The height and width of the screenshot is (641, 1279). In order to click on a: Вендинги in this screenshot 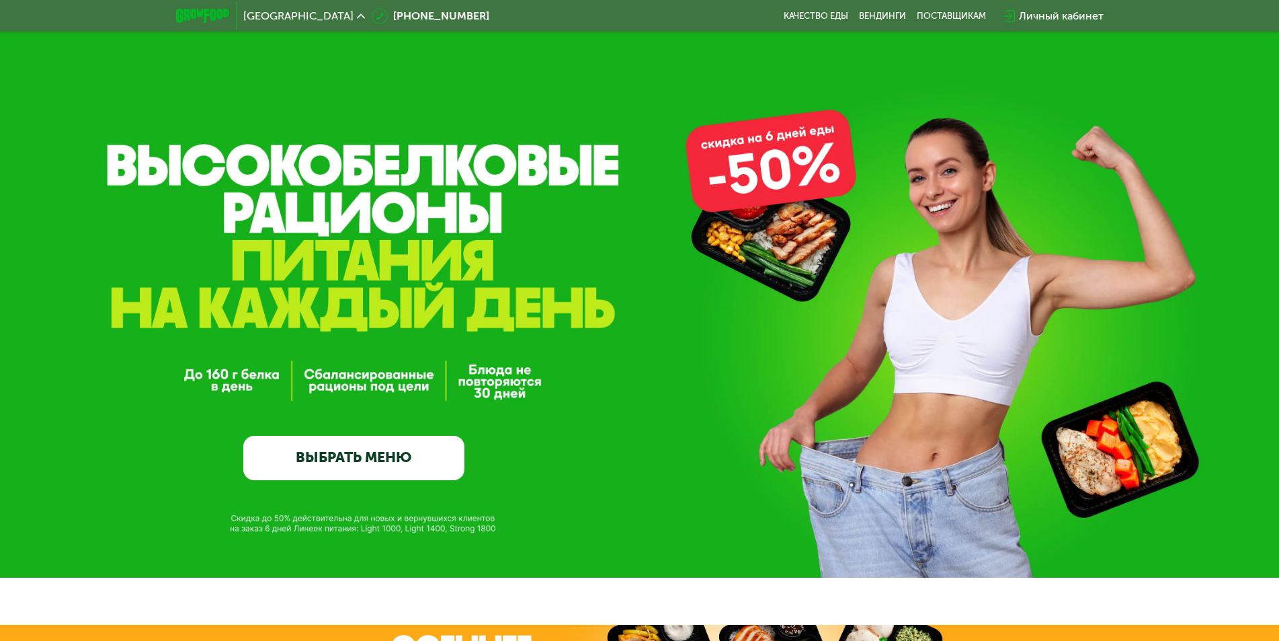, I will do `click(883, 16)`.